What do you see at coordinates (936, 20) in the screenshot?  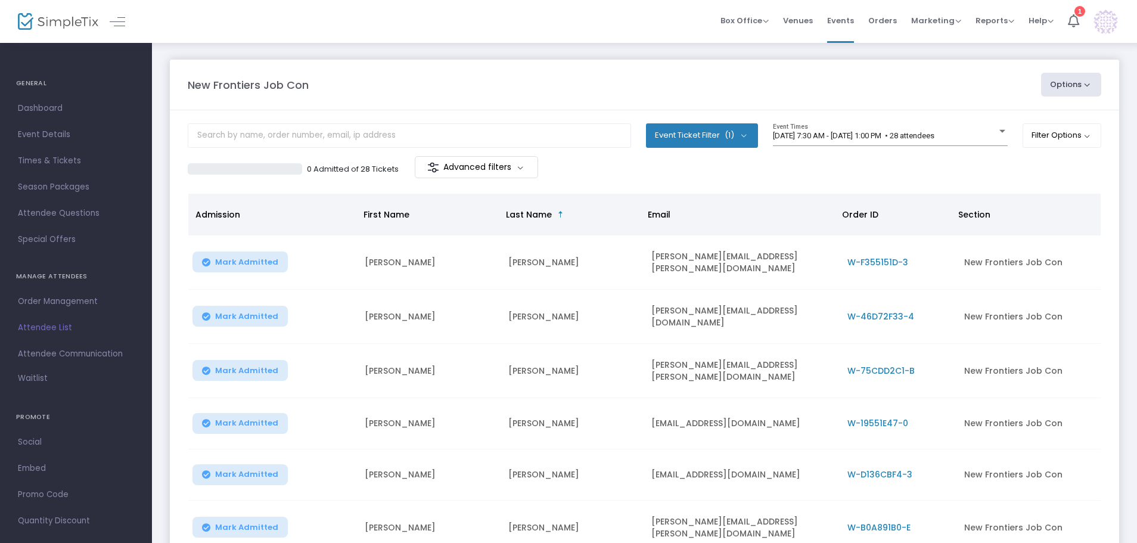 I see `span: Marketing` at bounding box center [936, 20].